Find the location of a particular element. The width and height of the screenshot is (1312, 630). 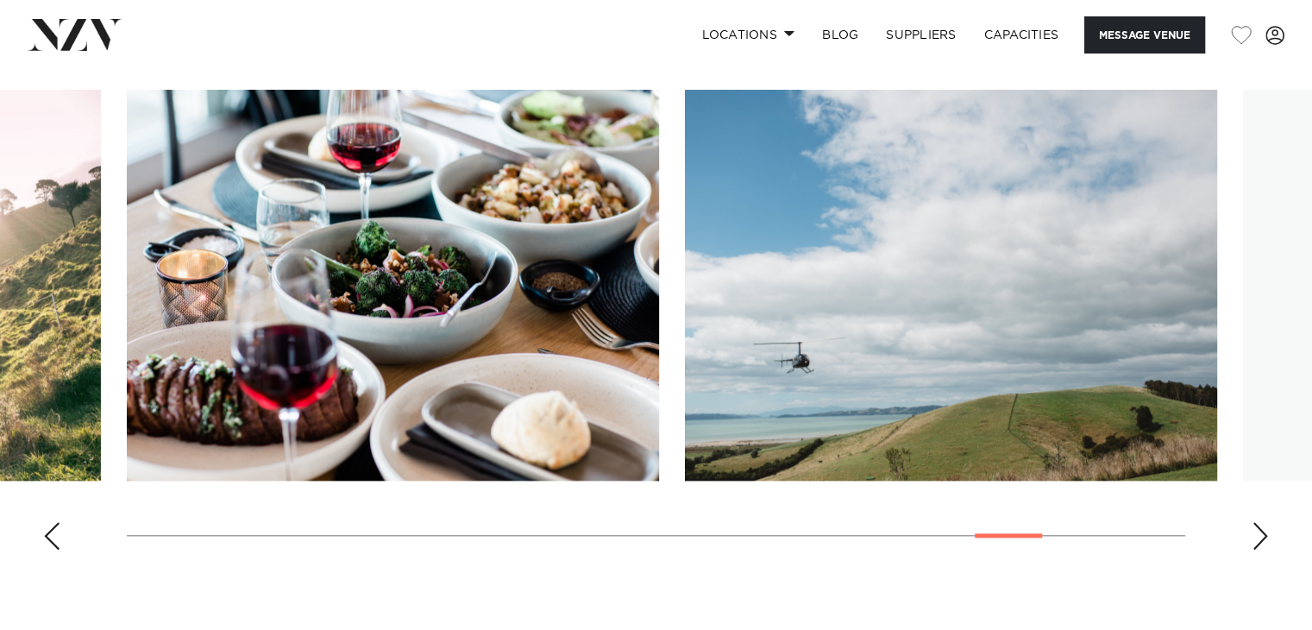

img: nzv-logo.png is located at coordinates (74, 34).